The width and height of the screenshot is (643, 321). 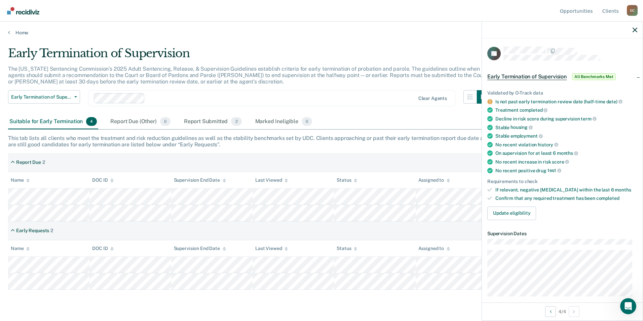 I want to click on span: 2, so click(x=236, y=121).